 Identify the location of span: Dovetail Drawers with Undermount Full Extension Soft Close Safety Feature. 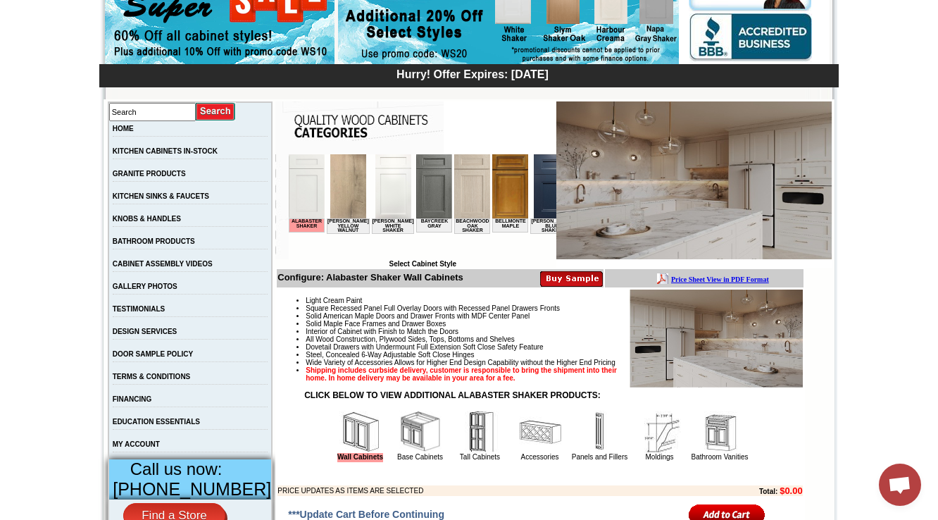
(424, 347).